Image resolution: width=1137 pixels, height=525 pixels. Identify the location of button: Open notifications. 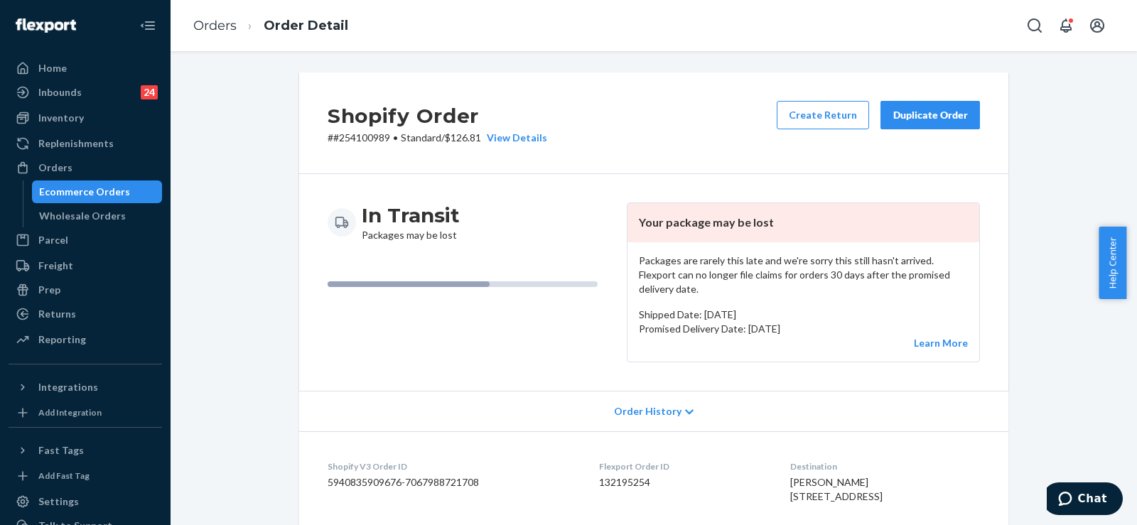
(1066, 26).